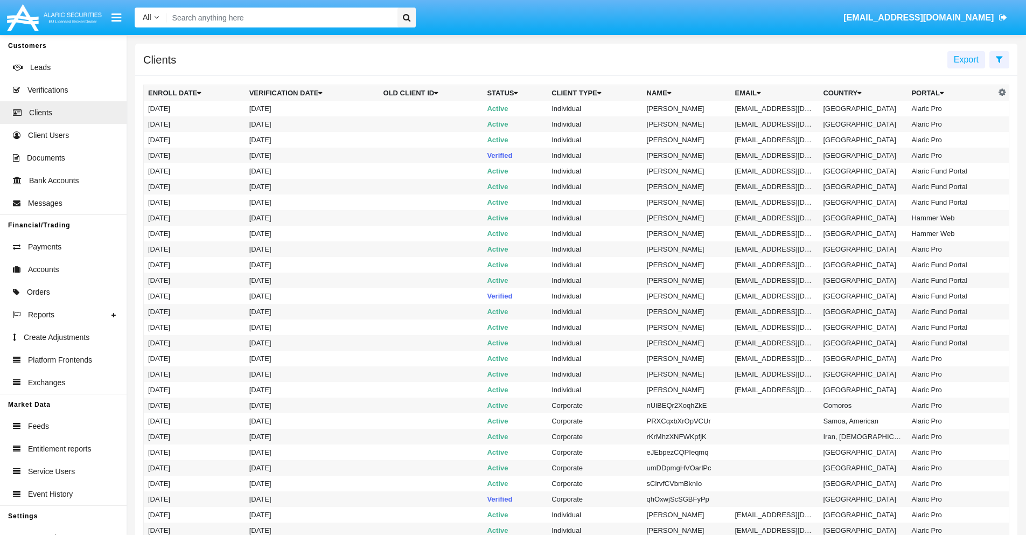 This screenshot has width=1026, height=535. Describe the element at coordinates (686, 467) in the screenshot. I see `td: umDDpmgHVOarlPc` at that location.